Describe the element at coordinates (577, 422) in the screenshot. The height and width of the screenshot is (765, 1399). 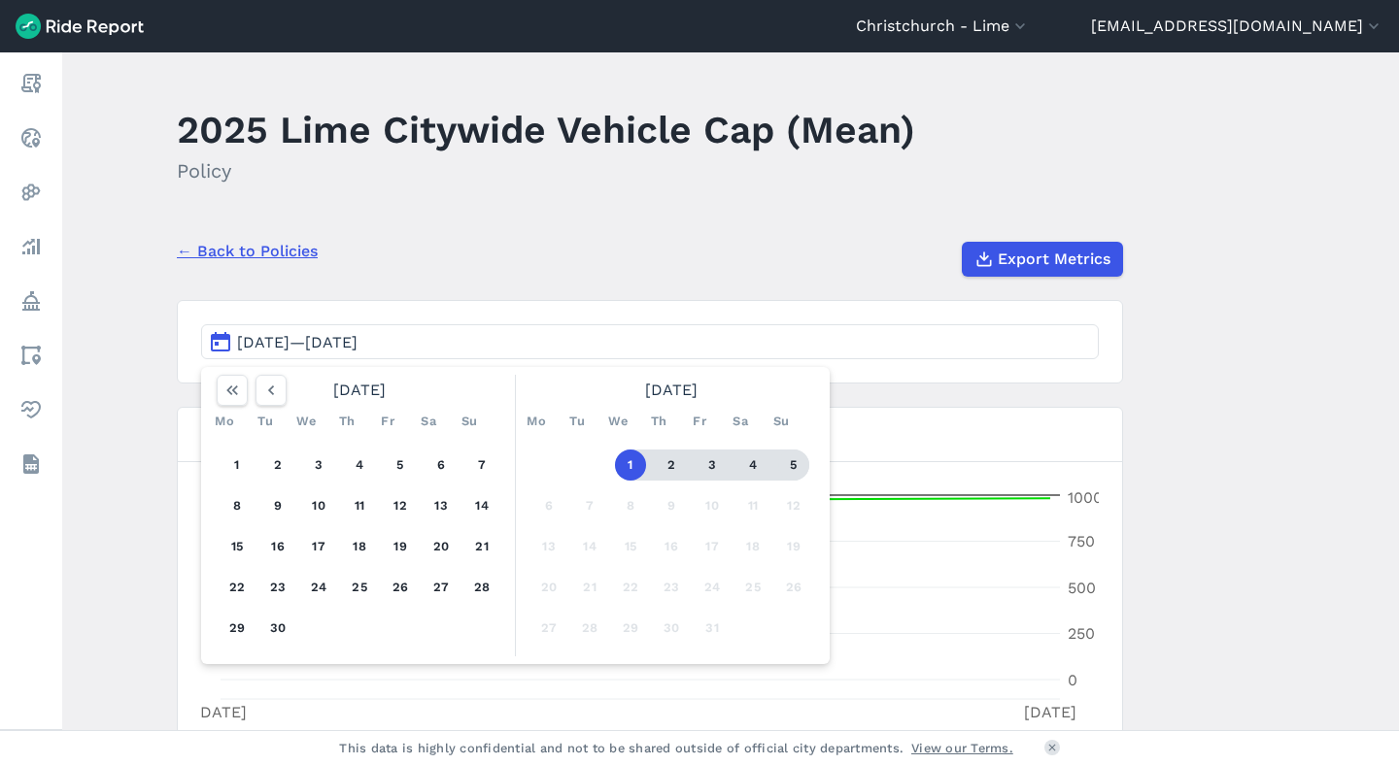
I see `div: Tu` at that location.